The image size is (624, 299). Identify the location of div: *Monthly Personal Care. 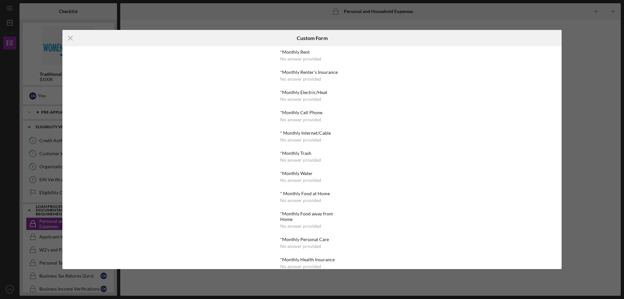
(312, 239).